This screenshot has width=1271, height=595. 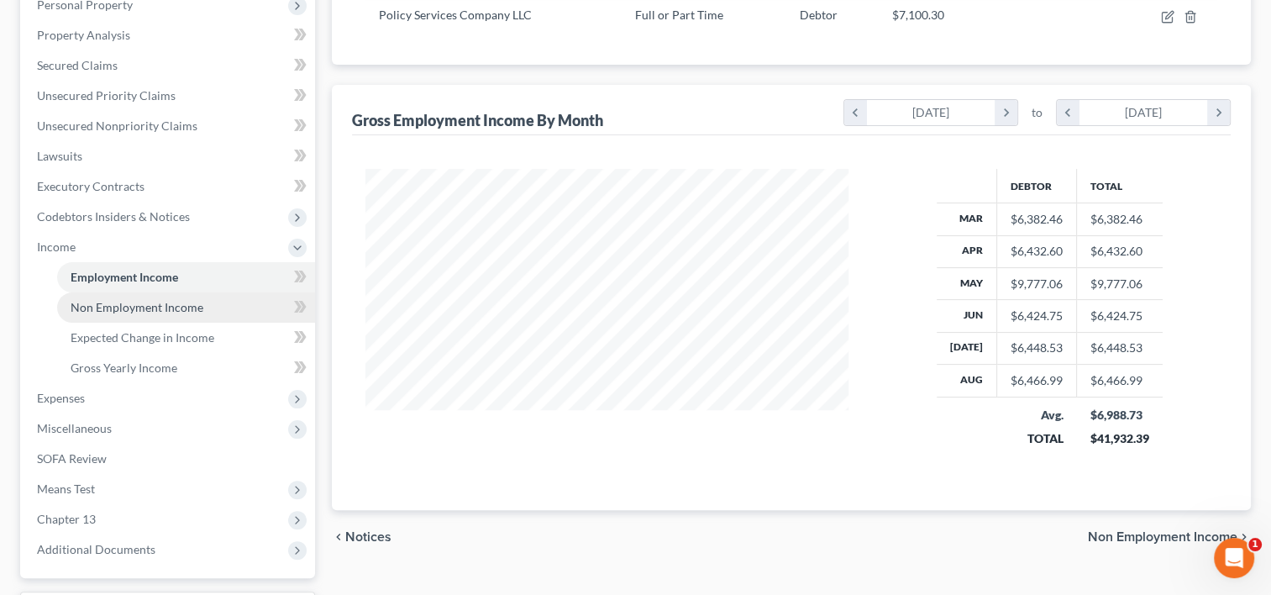 I want to click on span: 1, so click(x=1255, y=544).